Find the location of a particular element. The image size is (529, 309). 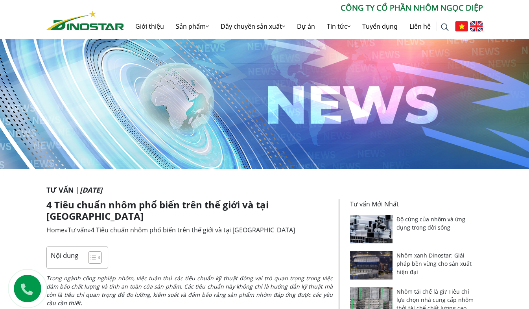

img: Tiếng Việt is located at coordinates (461, 26).